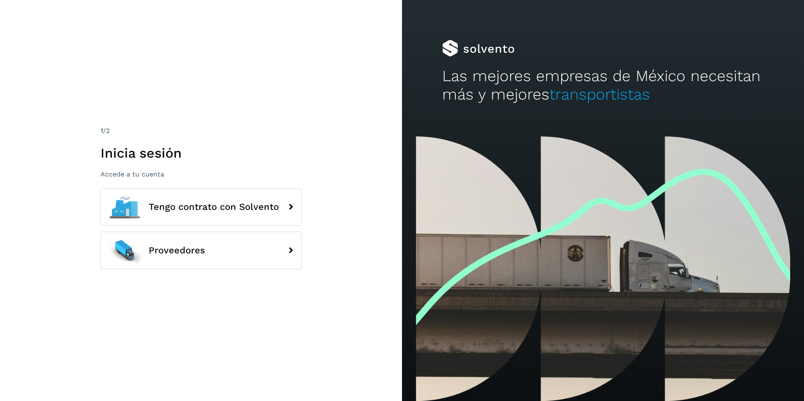  What do you see at coordinates (603, 85) in the screenshot?
I see `h2: Las mejores empresas de México necesitan más y mejores` at bounding box center [603, 85].